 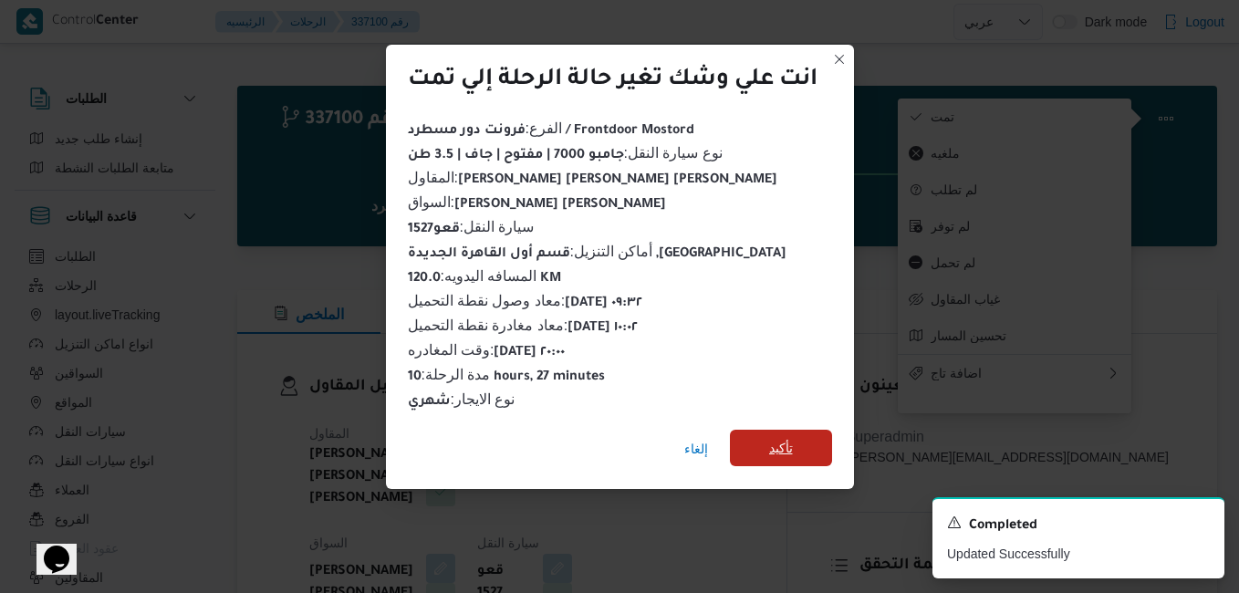 What do you see at coordinates (1078, 554) in the screenshot?
I see `p: Updated Successfully` at bounding box center [1078, 554].